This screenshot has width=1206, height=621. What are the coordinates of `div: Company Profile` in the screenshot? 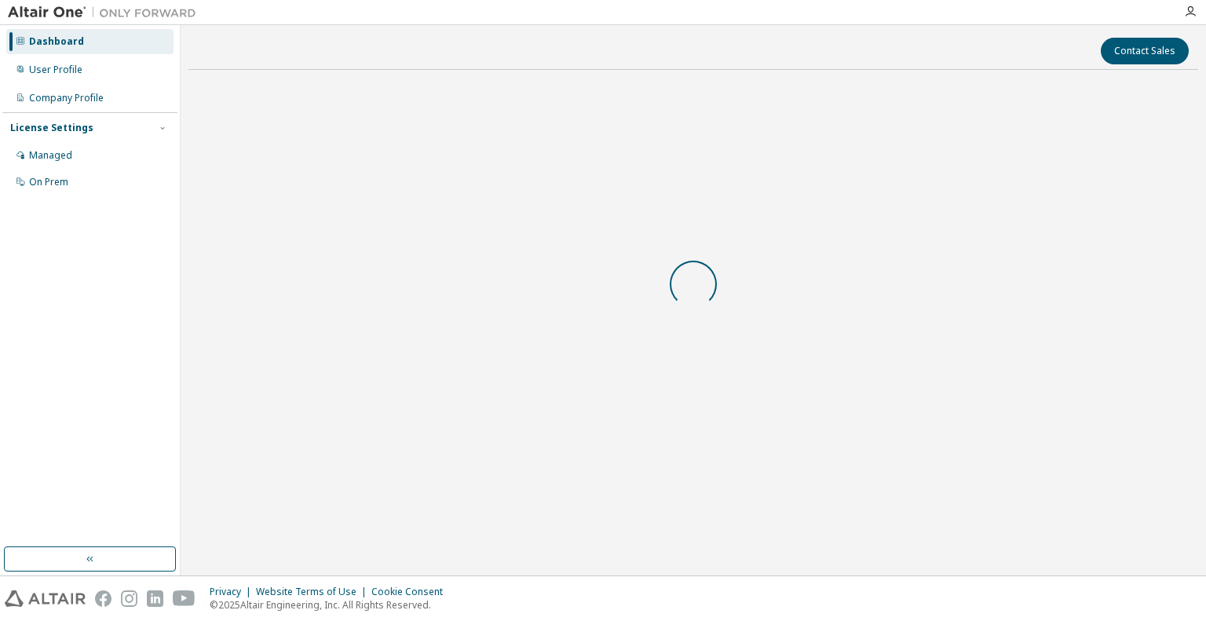 It's located at (66, 98).